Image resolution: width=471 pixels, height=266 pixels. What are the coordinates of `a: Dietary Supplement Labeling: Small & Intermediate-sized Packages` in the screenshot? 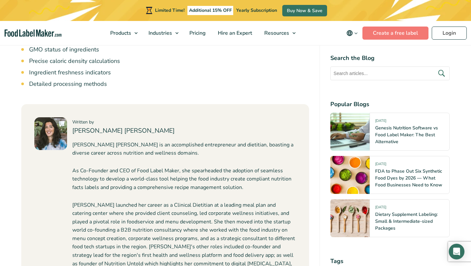 It's located at (406, 221).